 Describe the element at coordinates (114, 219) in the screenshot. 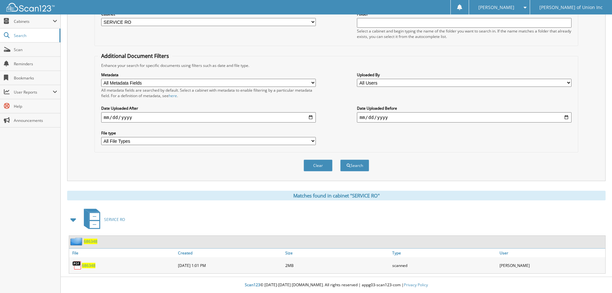

I see `span: SERVICE RO` at that location.